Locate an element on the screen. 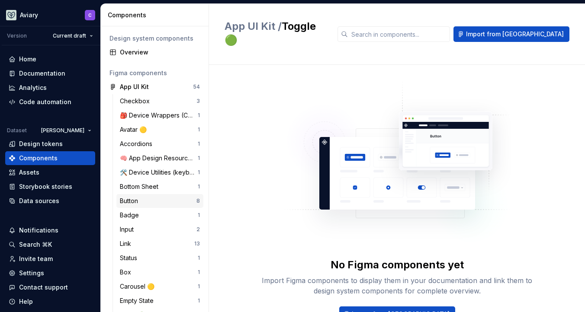 This screenshot has width=585, height=312. div: 13 is located at coordinates (197, 244).